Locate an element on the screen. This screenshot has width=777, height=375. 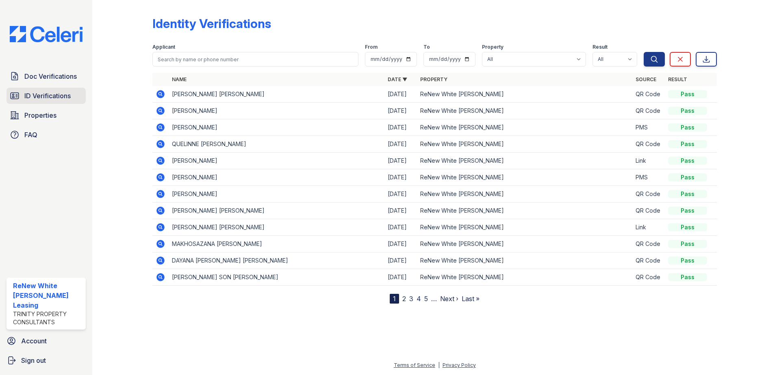
a: Properties is located at coordinates (46, 115).